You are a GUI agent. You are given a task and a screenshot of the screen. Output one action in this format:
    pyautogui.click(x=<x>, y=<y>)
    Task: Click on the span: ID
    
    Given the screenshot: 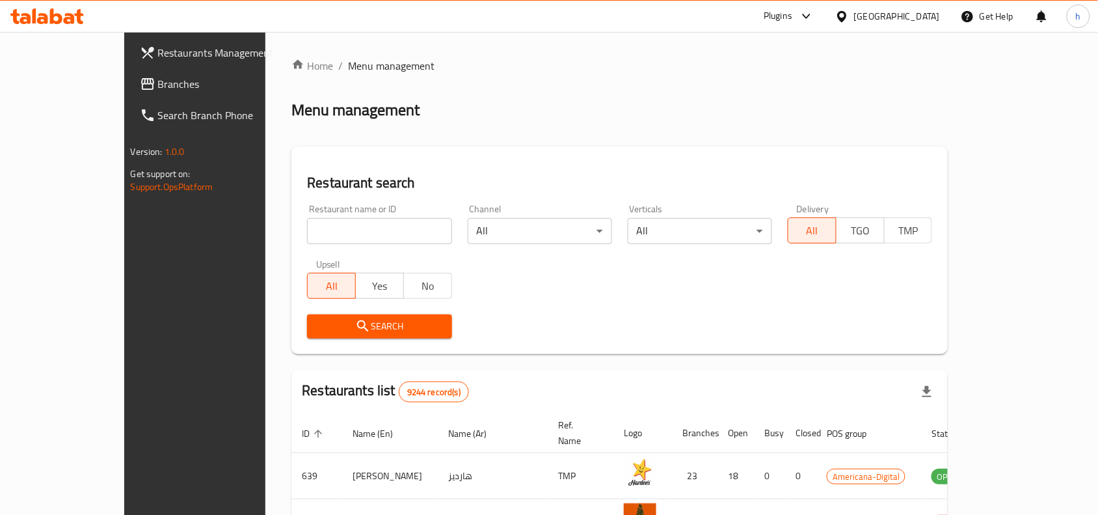 What is the action you would take?
    pyautogui.click(x=314, y=433)
    